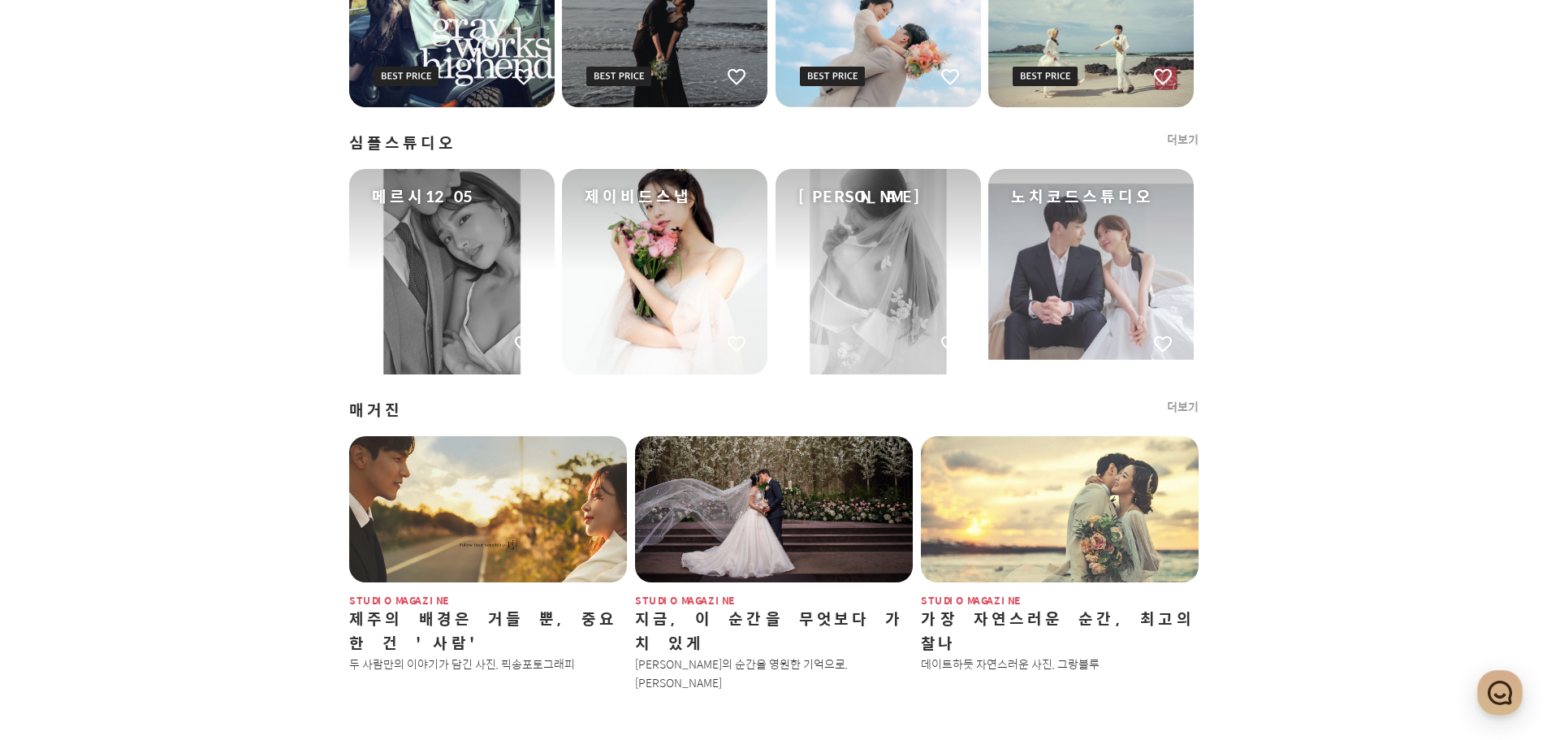 The width and height of the screenshot is (1547, 740). Describe the element at coordinates (638, 197) in the screenshot. I see `span: 제이비드스냅` at that location.